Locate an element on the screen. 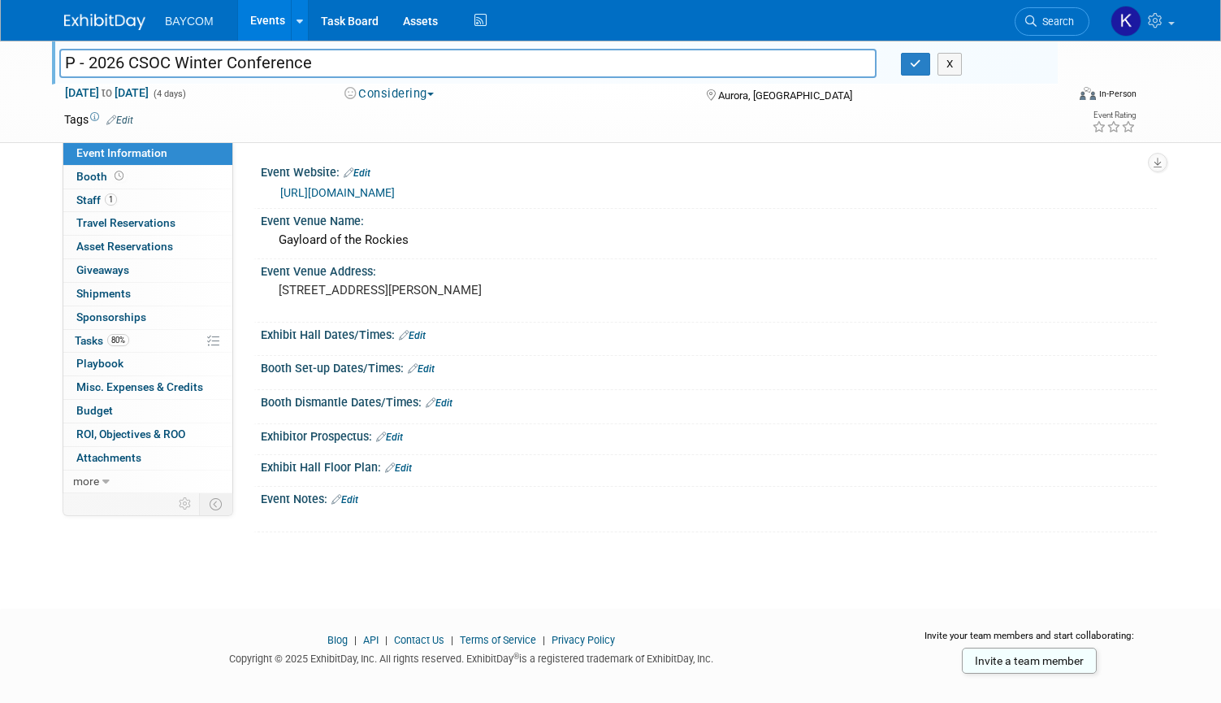 The height and width of the screenshot is (703, 1221). a: Misc. Expenses & Credits is located at coordinates (148, 388).